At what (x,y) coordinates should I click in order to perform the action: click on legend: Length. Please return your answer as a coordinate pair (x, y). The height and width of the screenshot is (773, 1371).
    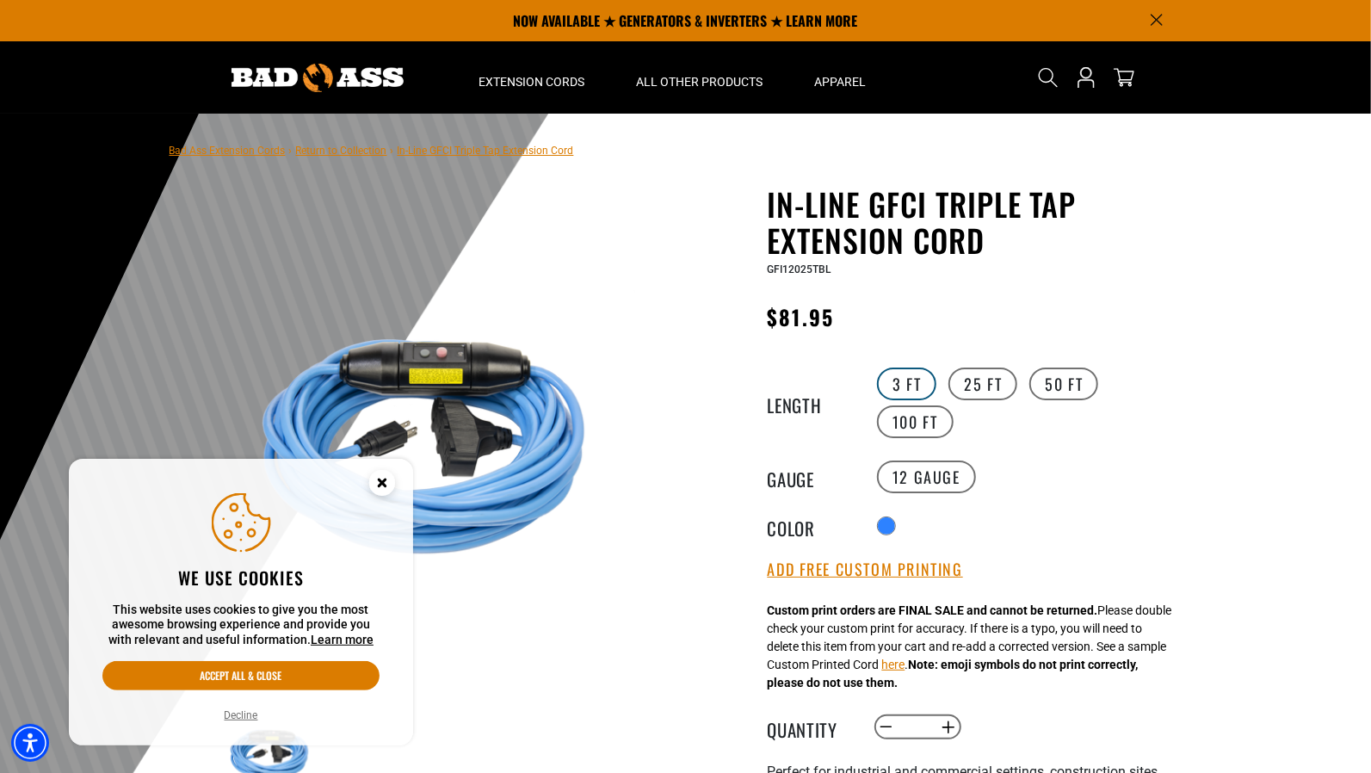
    Looking at the image, I should click on (811, 403).